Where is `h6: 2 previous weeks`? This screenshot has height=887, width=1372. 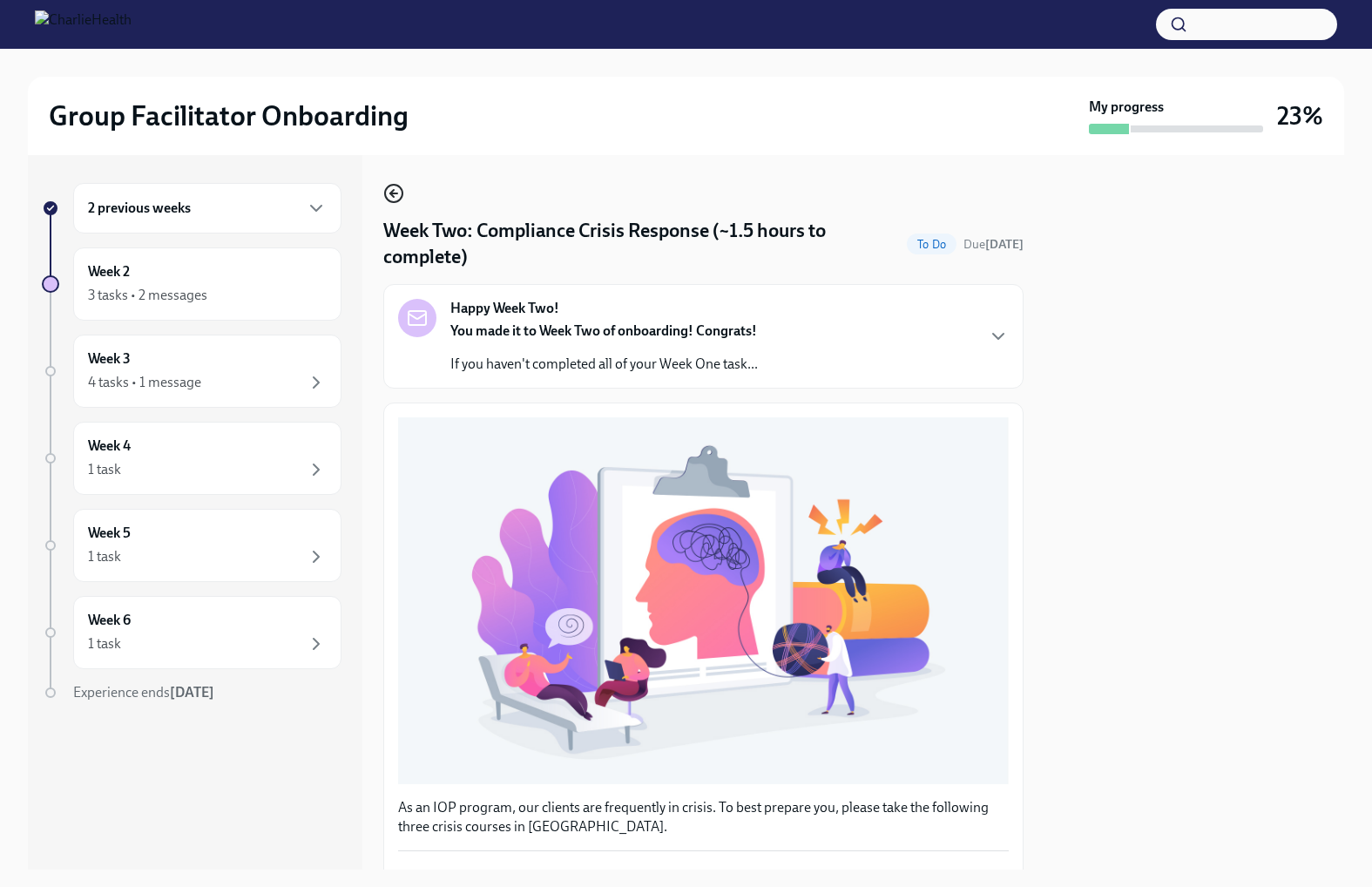 h6: 2 previous weeks is located at coordinates (140, 209).